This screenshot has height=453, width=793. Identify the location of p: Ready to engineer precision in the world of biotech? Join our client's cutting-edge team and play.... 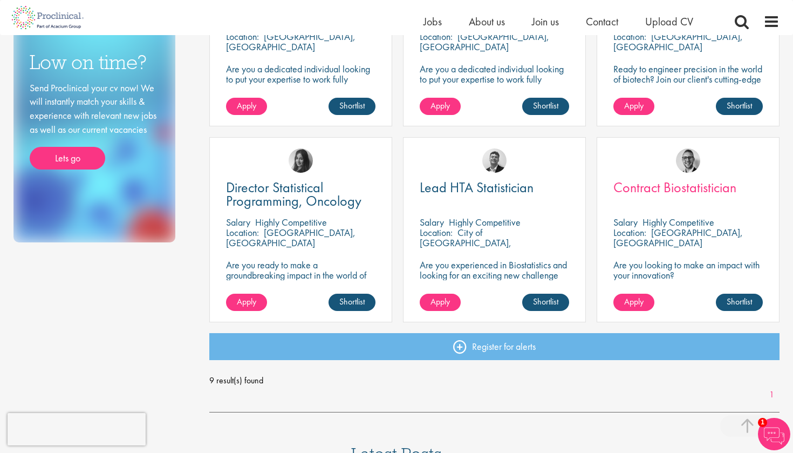
(688, 89).